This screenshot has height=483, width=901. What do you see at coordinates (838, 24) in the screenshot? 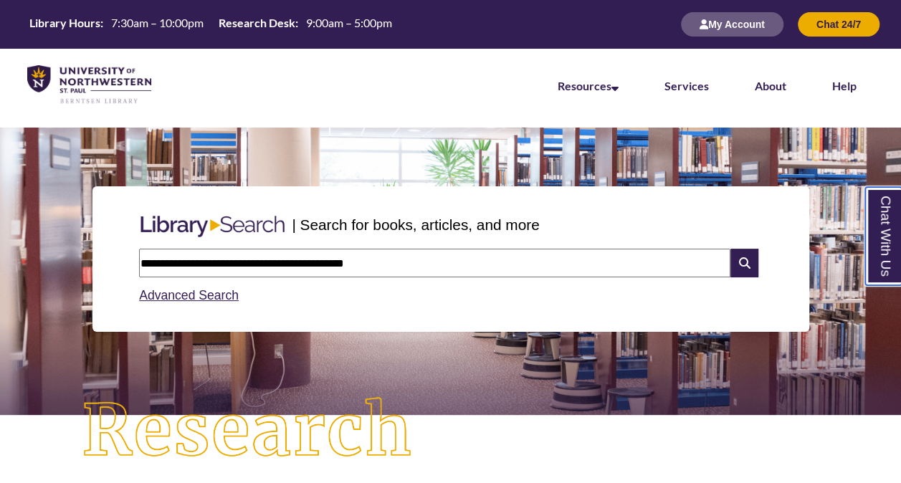
I see `button: Chat 24/7` at bounding box center [838, 24].